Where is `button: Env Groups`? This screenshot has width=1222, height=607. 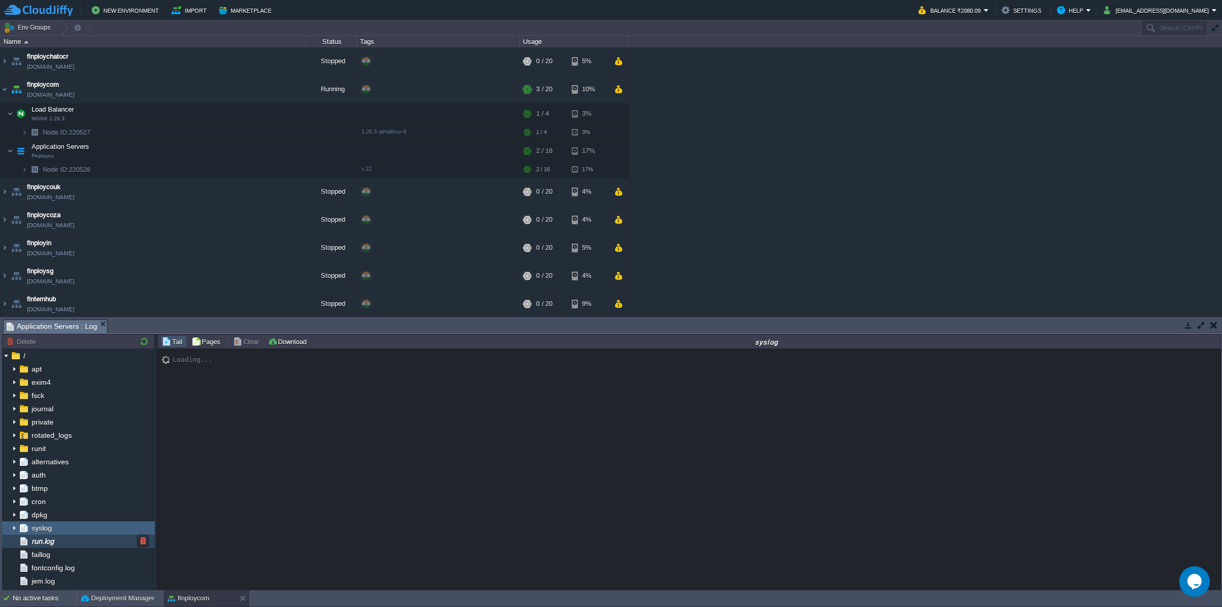
button: Env Groups is located at coordinates (29, 28).